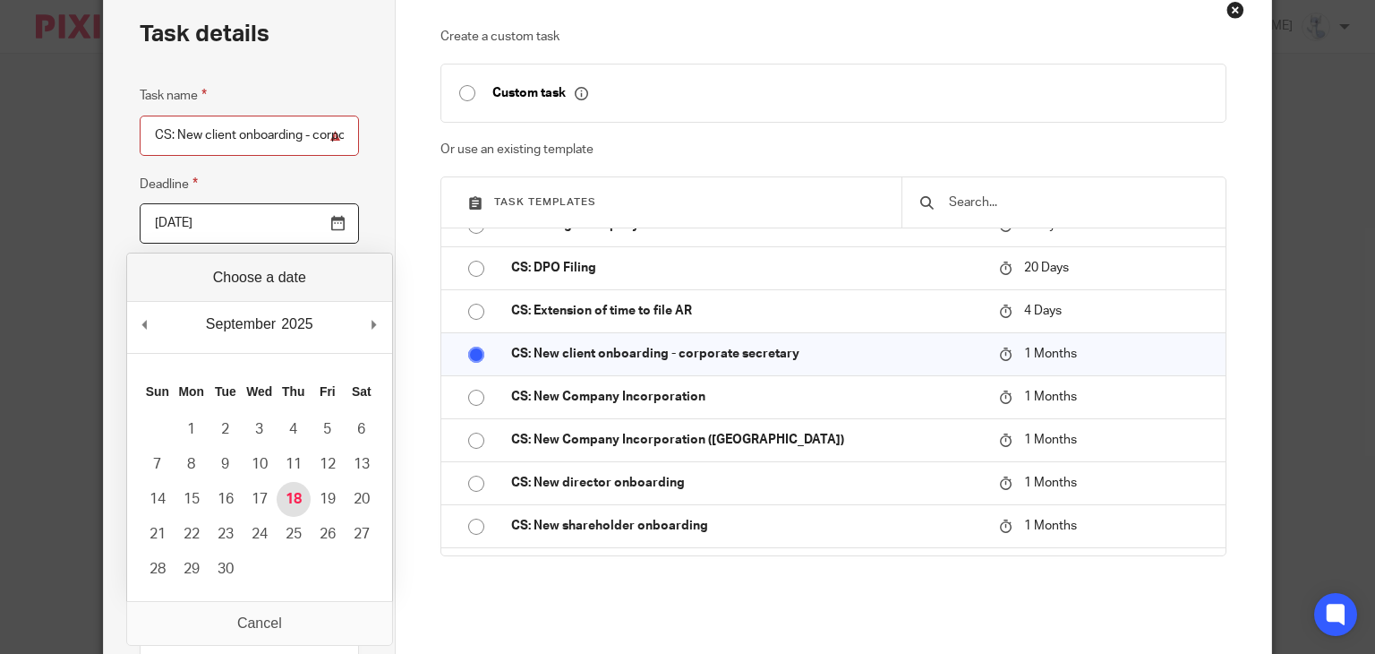 This screenshot has width=1375, height=654. What do you see at coordinates (145, 324) in the screenshot?
I see `button: Previous Month` at bounding box center [145, 324].